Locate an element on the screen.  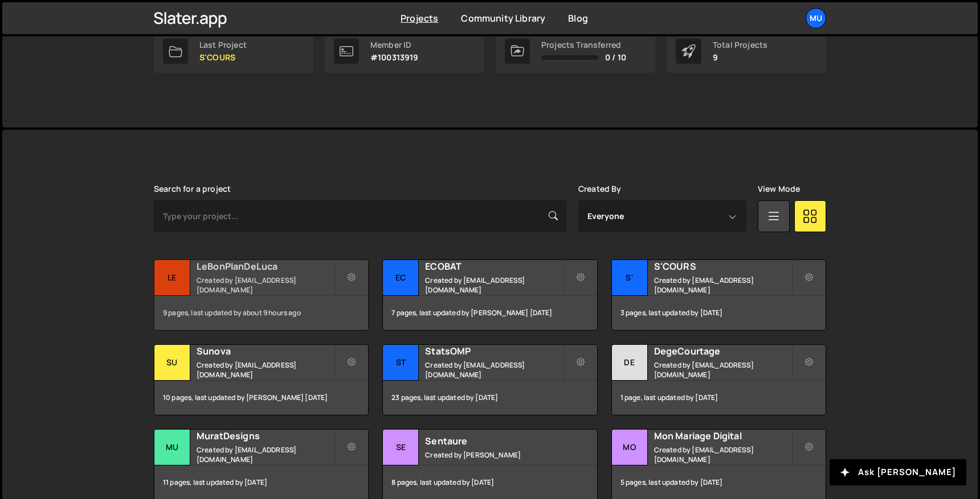
h2: DegeCourtage is located at coordinates (722, 351).